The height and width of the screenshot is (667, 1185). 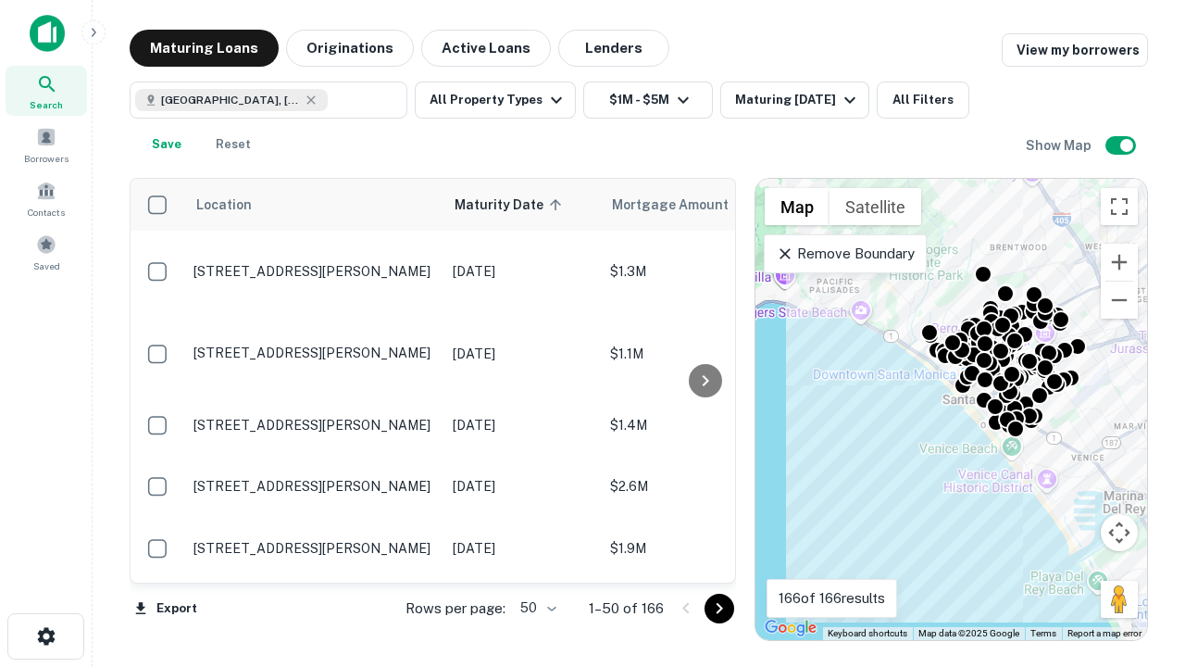 What do you see at coordinates (46, 158) in the screenshot?
I see `span: Borrowers` at bounding box center [46, 158].